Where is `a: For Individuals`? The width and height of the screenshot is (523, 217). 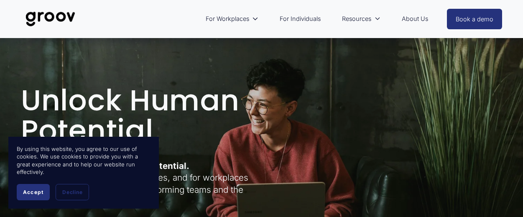
a: For Individuals is located at coordinates (300, 19).